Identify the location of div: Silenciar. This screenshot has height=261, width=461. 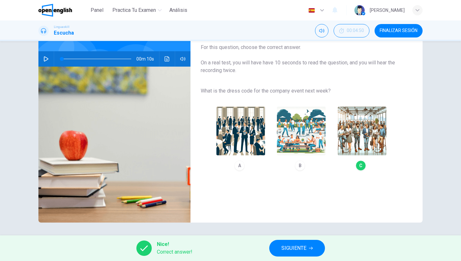
(322, 31).